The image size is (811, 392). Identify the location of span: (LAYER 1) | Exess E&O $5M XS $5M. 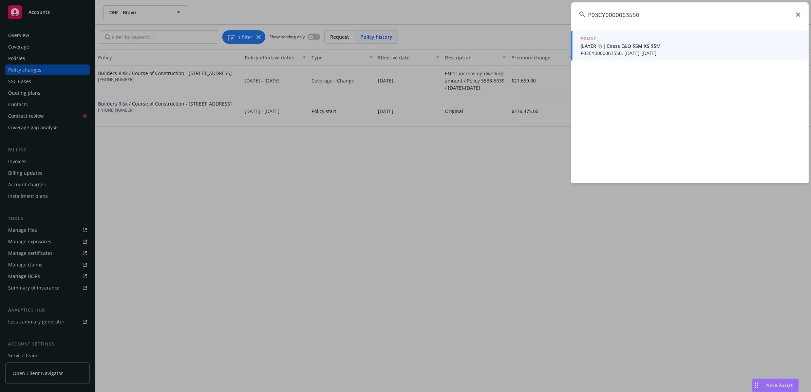
(691, 46).